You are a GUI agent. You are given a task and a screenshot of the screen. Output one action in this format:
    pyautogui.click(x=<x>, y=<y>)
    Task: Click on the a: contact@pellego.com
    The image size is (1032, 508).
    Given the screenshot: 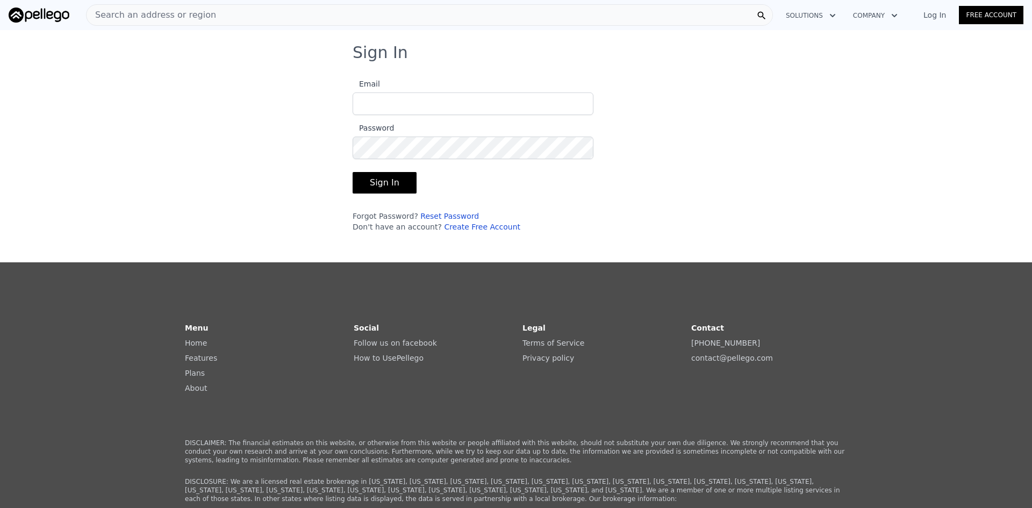 What is the action you would take?
    pyautogui.click(x=732, y=358)
    